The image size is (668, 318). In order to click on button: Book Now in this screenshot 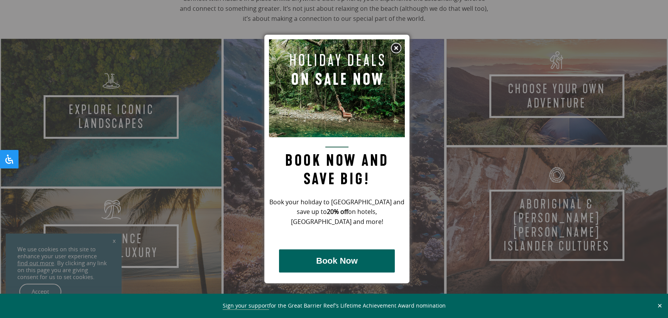, I will do `click(337, 261)`.